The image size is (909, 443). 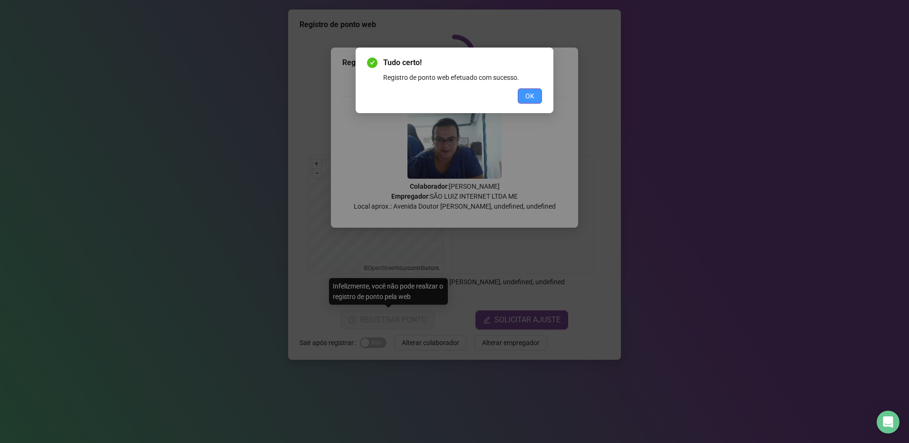 I want to click on span: OK, so click(x=530, y=96).